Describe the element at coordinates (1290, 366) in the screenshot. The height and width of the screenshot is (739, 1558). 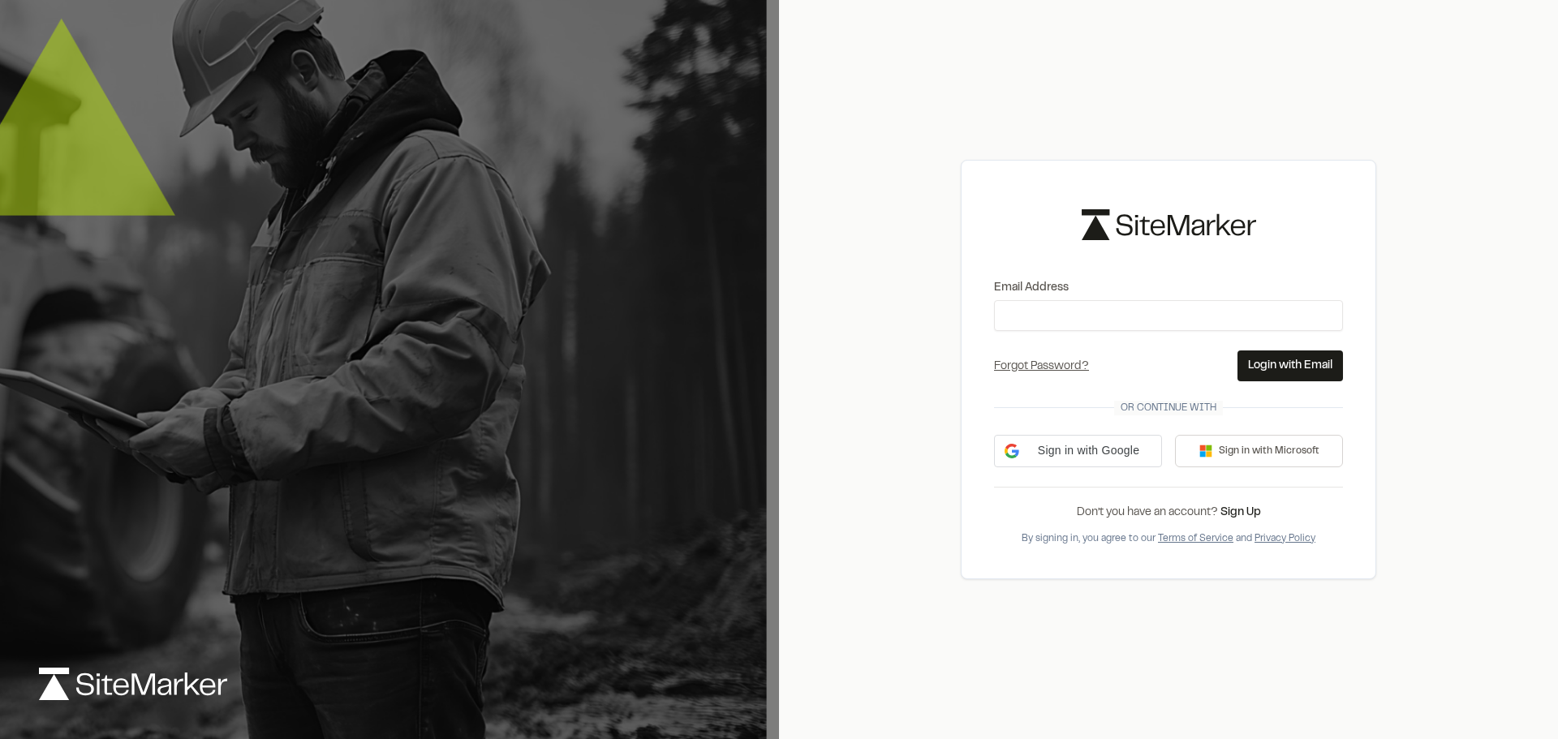
I see `button: Login with Email` at that location.